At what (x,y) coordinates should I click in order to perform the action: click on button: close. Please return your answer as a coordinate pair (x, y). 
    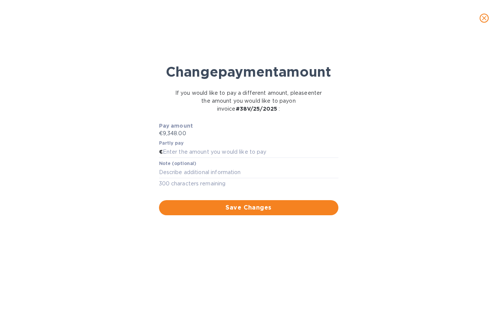
    Looking at the image, I should click on (484, 18).